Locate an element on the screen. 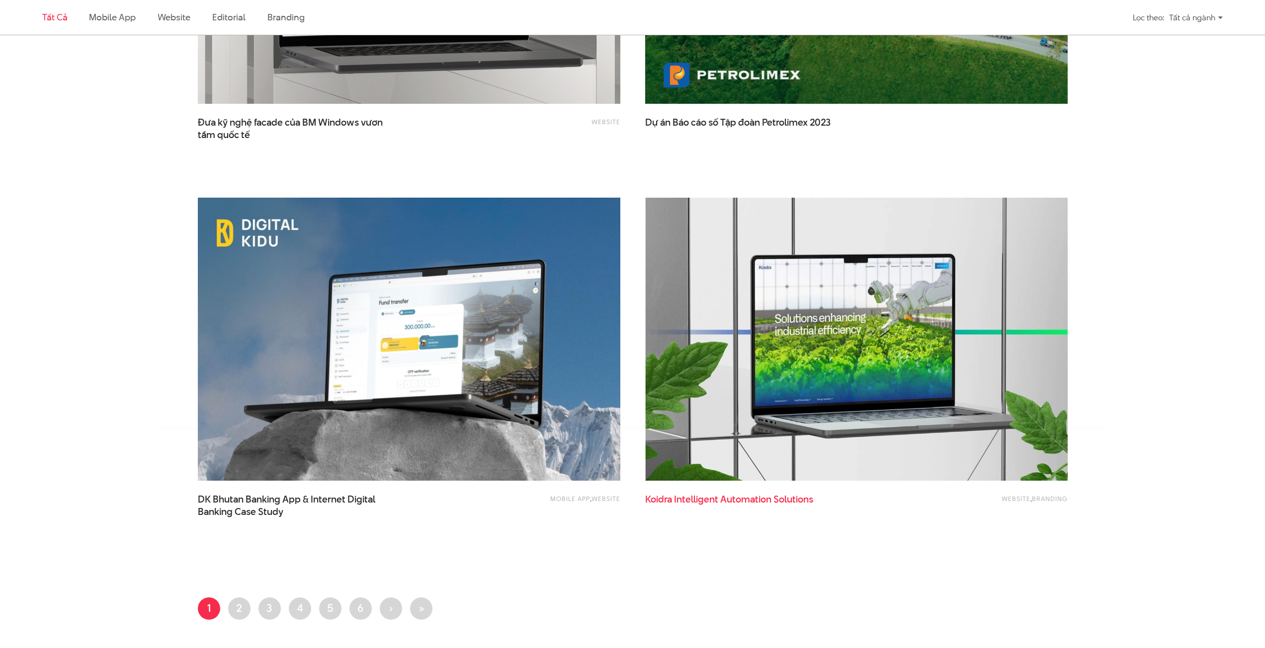 The height and width of the screenshot is (648, 1265). span: Tập is located at coordinates (728, 122).